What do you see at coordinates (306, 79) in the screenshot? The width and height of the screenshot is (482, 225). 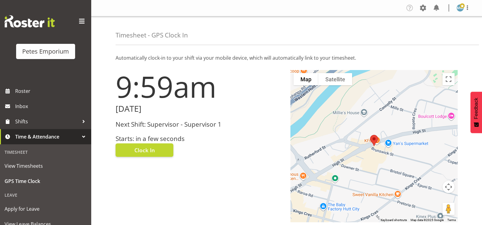 I see `button: Show street map` at bounding box center [306, 79].